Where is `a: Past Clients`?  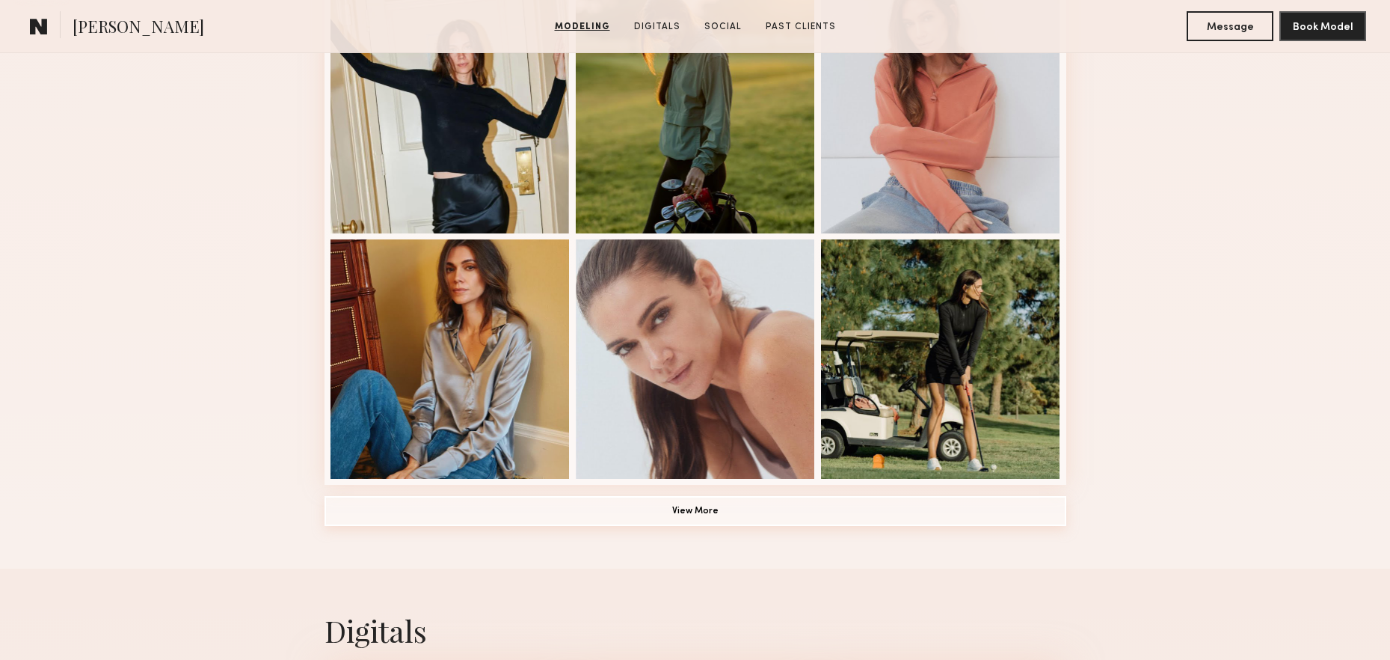 a: Past Clients is located at coordinates (801, 27).